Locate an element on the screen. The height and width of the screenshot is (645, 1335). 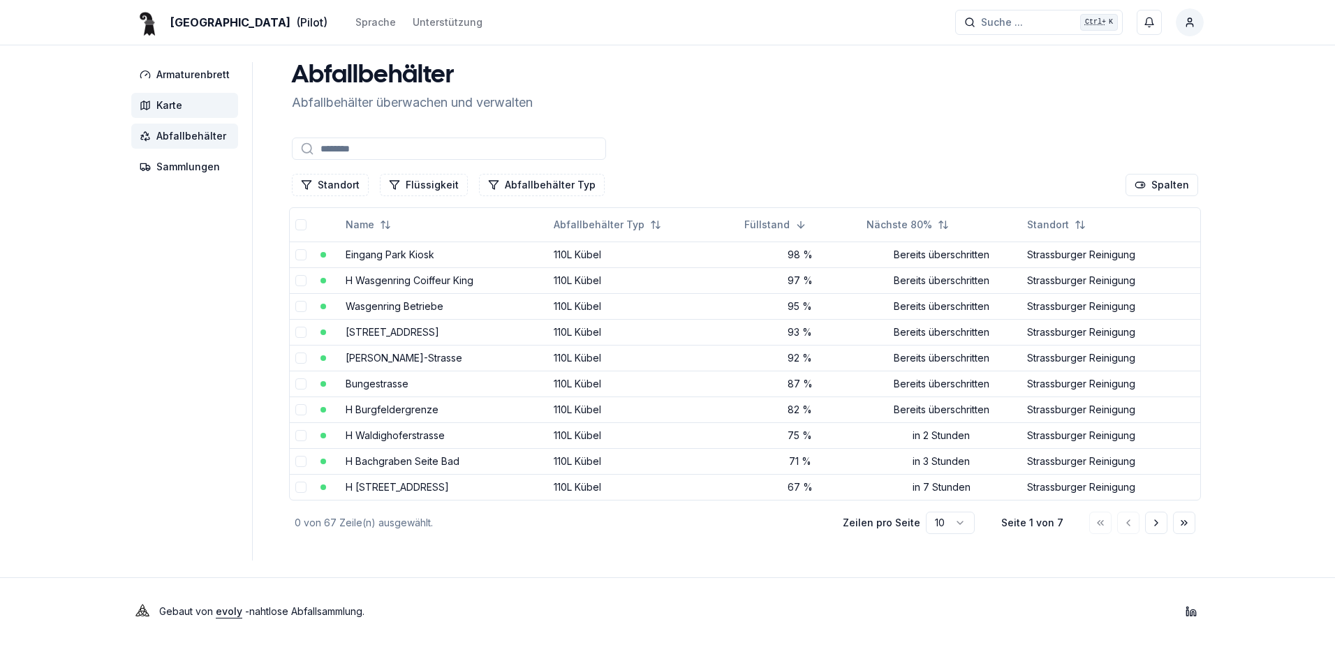
button: Suche ...Ctrl+K is located at coordinates (1039, 22).